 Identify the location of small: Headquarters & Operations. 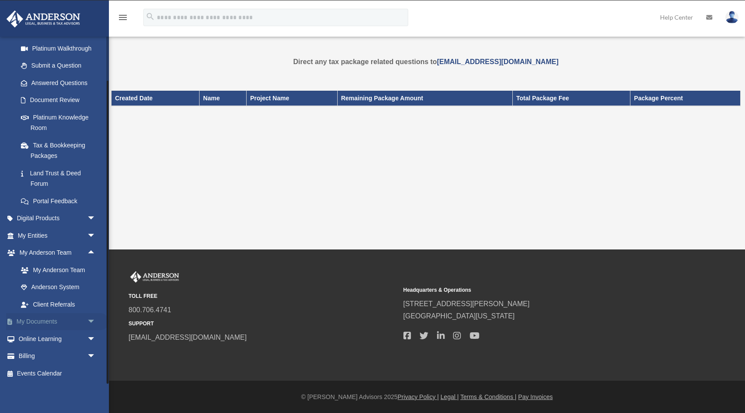
(538, 290).